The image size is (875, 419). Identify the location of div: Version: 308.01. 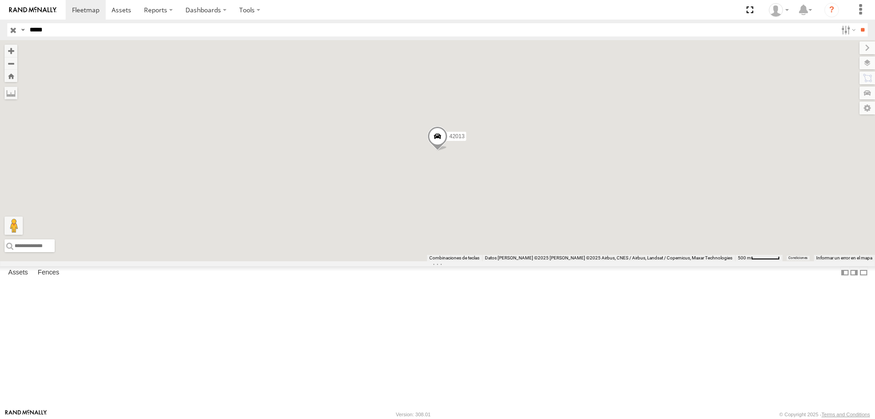
(413, 414).